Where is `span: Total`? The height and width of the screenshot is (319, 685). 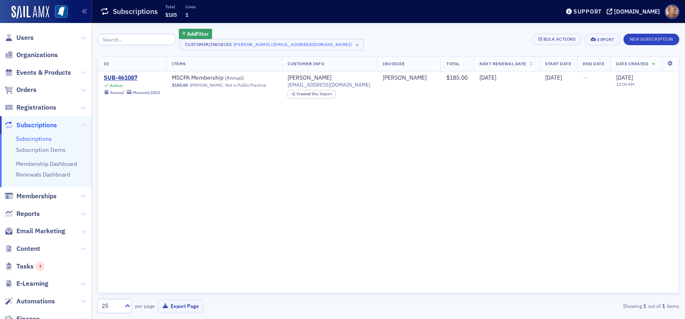
span: Total is located at coordinates (453, 64).